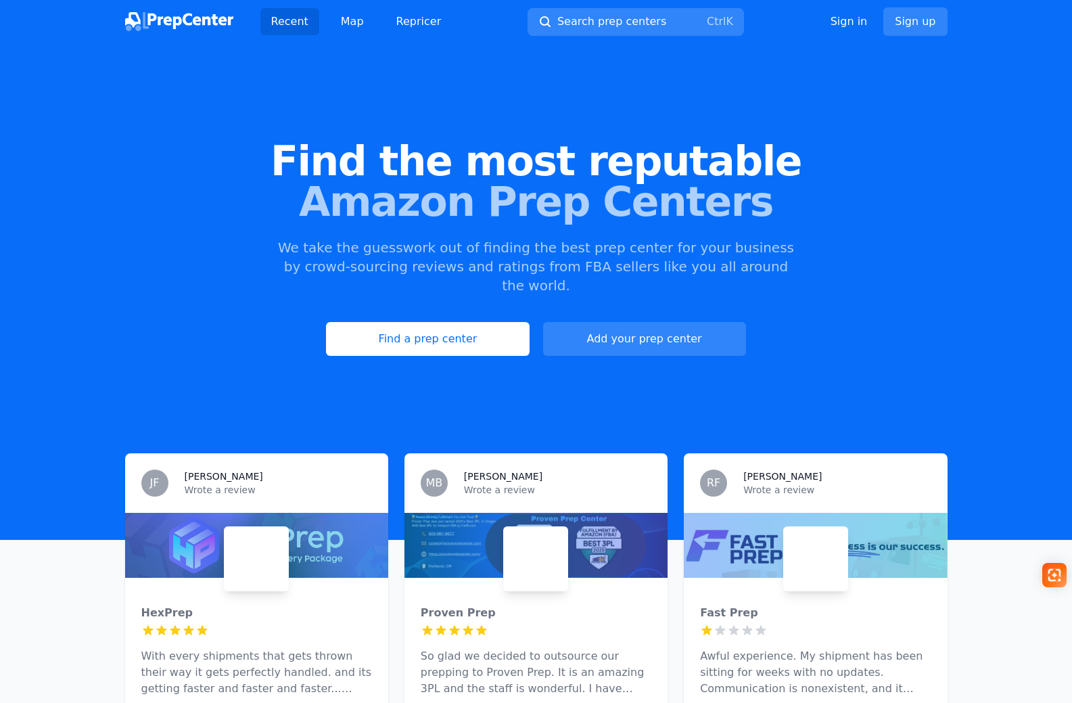 The width and height of the screenshot is (1072, 703). I want to click on kbd: K, so click(729, 21).